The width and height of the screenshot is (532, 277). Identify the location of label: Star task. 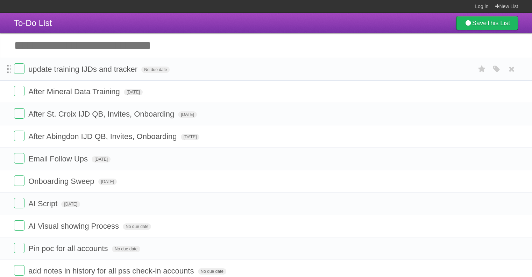
(482, 69).